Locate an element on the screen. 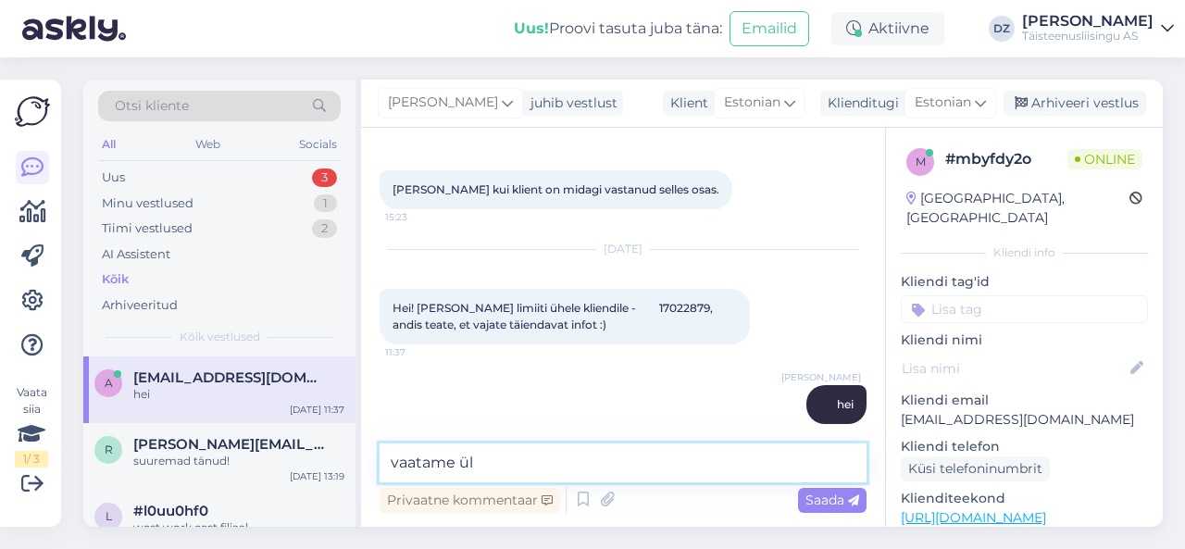  span: hei is located at coordinates (845, 404).